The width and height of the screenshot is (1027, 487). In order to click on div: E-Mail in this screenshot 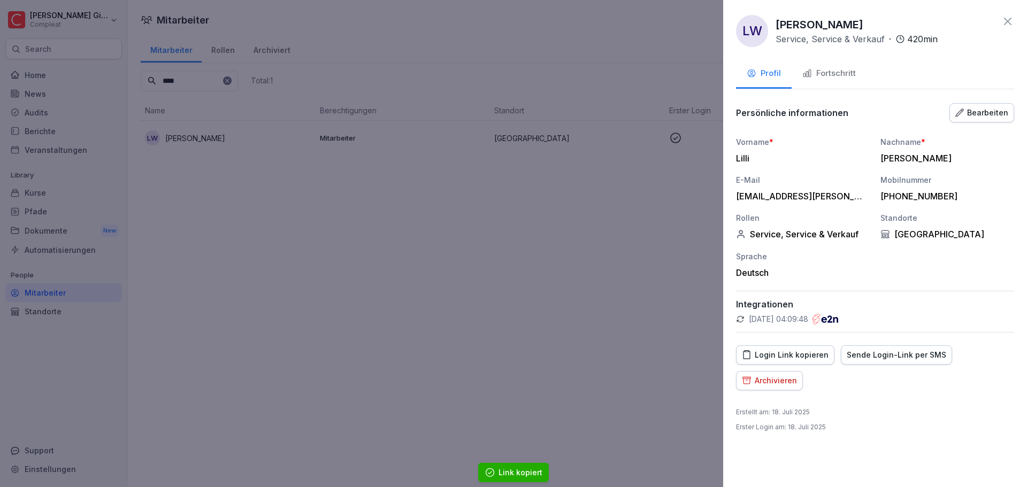, I will do `click(803, 180)`.